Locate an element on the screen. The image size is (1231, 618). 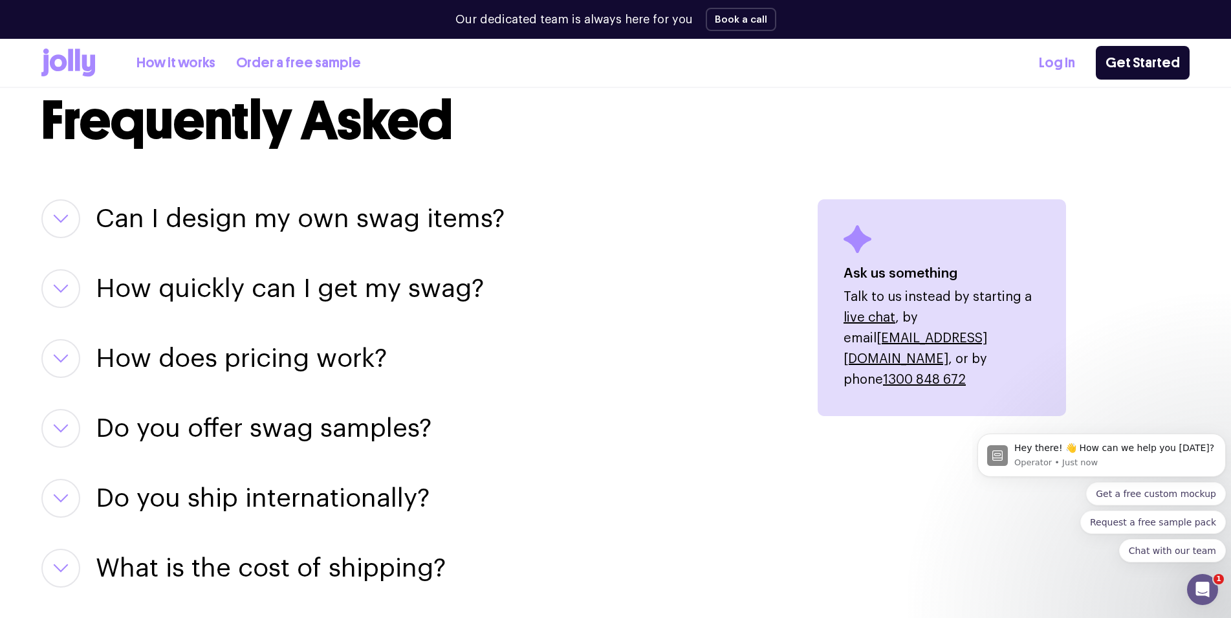
h3: How quickly can I get my swag? is located at coordinates (290, 289).